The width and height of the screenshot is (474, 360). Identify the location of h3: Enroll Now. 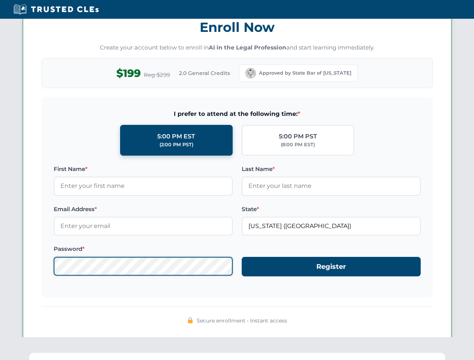
(237, 27).